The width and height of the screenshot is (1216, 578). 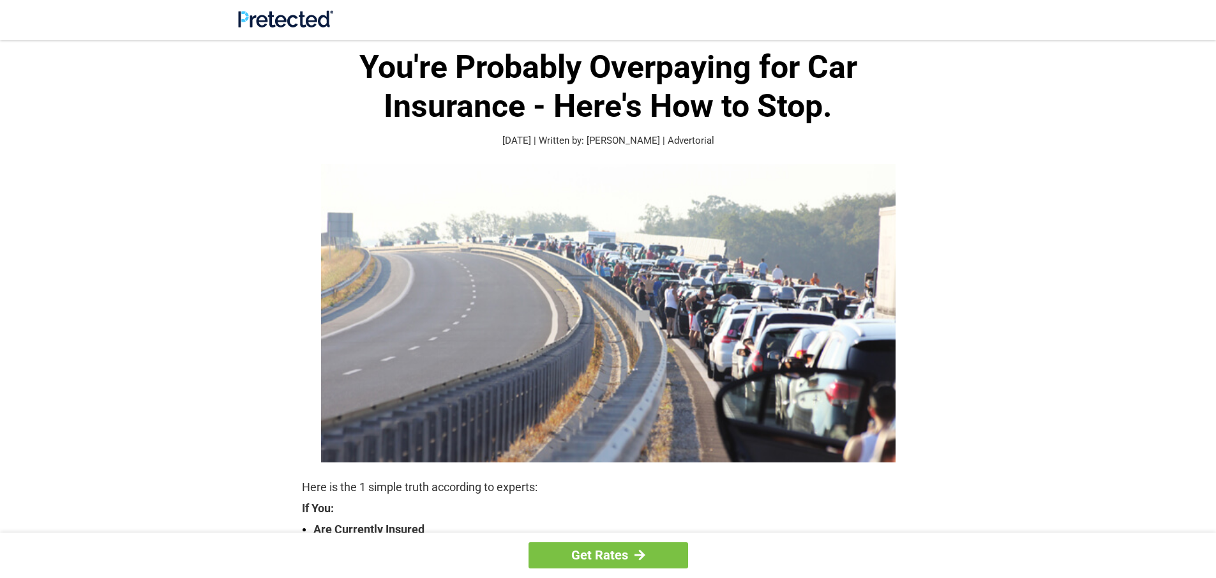 What do you see at coordinates (608, 508) in the screenshot?
I see `strong: If You:` at bounding box center [608, 508].